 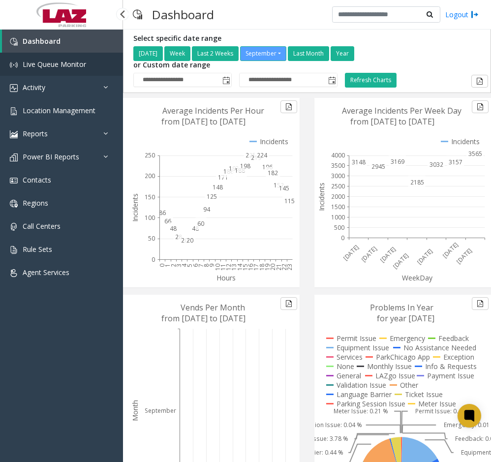 What do you see at coordinates (338, 155) in the screenshot?
I see `text: 4000` at bounding box center [338, 155].